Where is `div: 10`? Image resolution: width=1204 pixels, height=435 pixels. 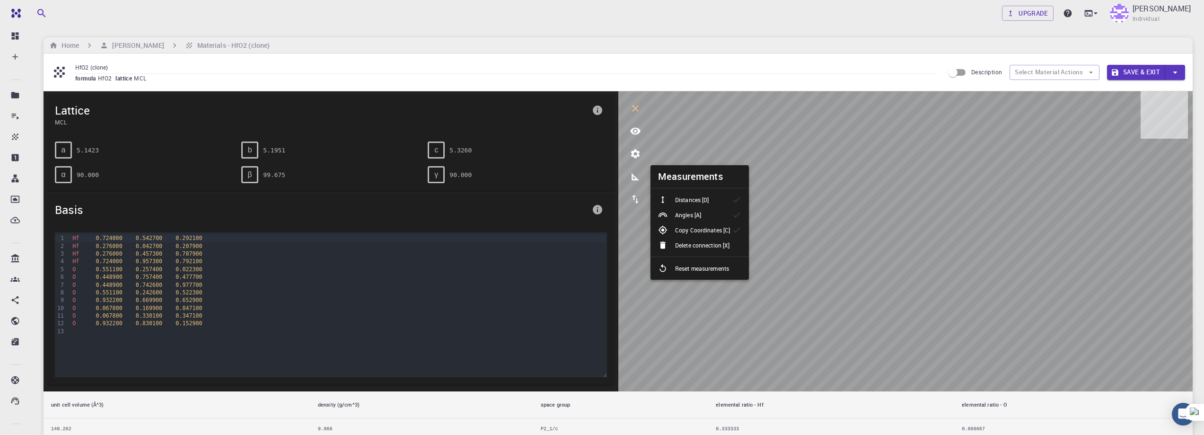 div: 10 is located at coordinates (60, 308).